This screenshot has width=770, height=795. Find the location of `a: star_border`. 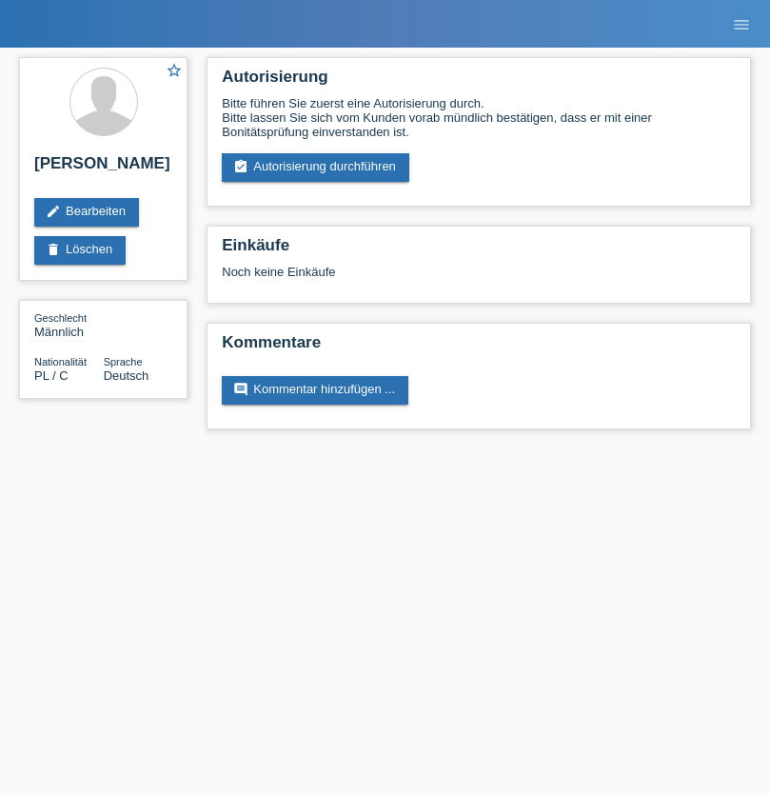

a: star_border is located at coordinates (174, 71).